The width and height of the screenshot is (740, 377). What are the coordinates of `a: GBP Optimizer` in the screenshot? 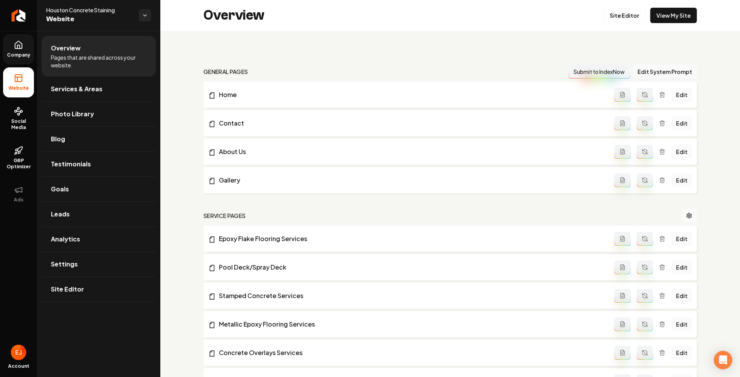 It's located at (18, 158).